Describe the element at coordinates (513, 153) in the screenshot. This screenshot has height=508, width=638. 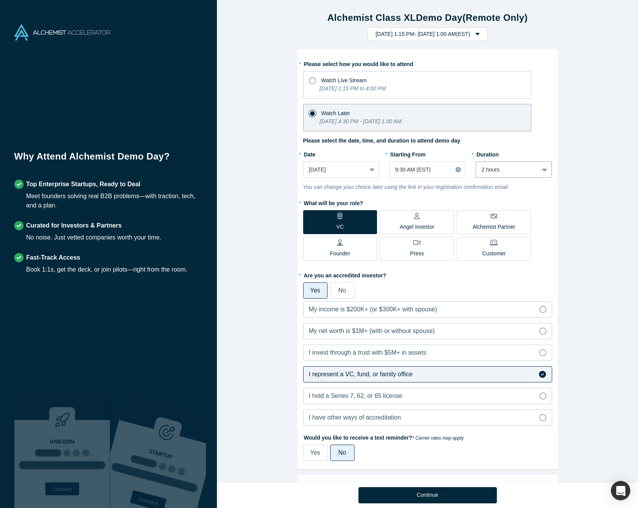
I see `label: Duration` at that location.